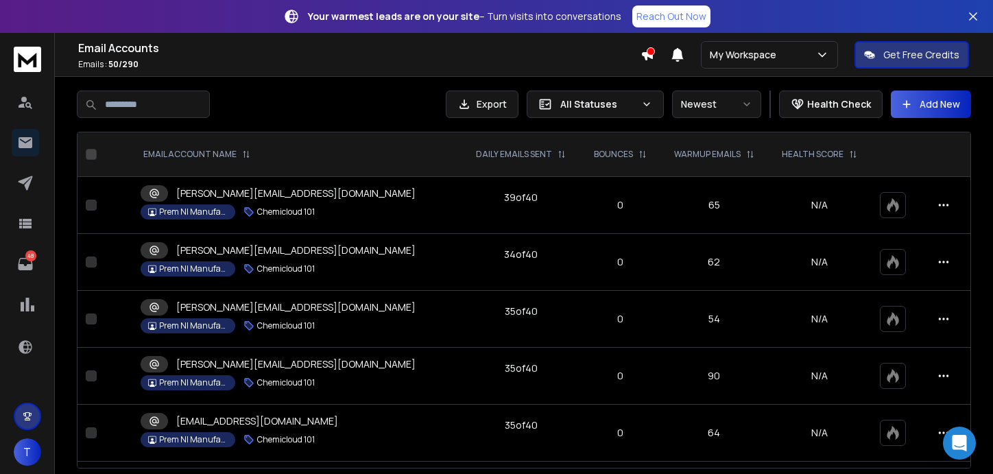  What do you see at coordinates (514, 154) in the screenshot?
I see `p: DAILY EMAILS SENT` at bounding box center [514, 154].